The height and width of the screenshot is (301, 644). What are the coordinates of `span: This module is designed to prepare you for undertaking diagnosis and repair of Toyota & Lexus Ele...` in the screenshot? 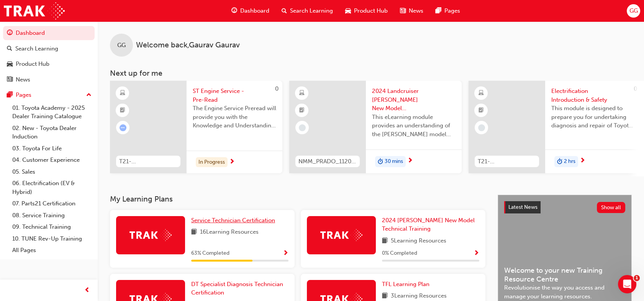 It's located at (593, 117).